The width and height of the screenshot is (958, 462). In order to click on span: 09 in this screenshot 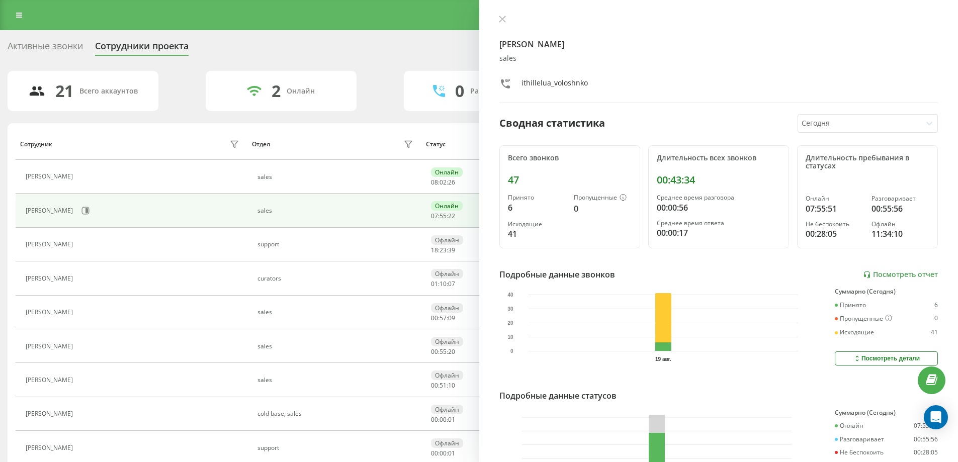, I will do `click(451, 318)`.